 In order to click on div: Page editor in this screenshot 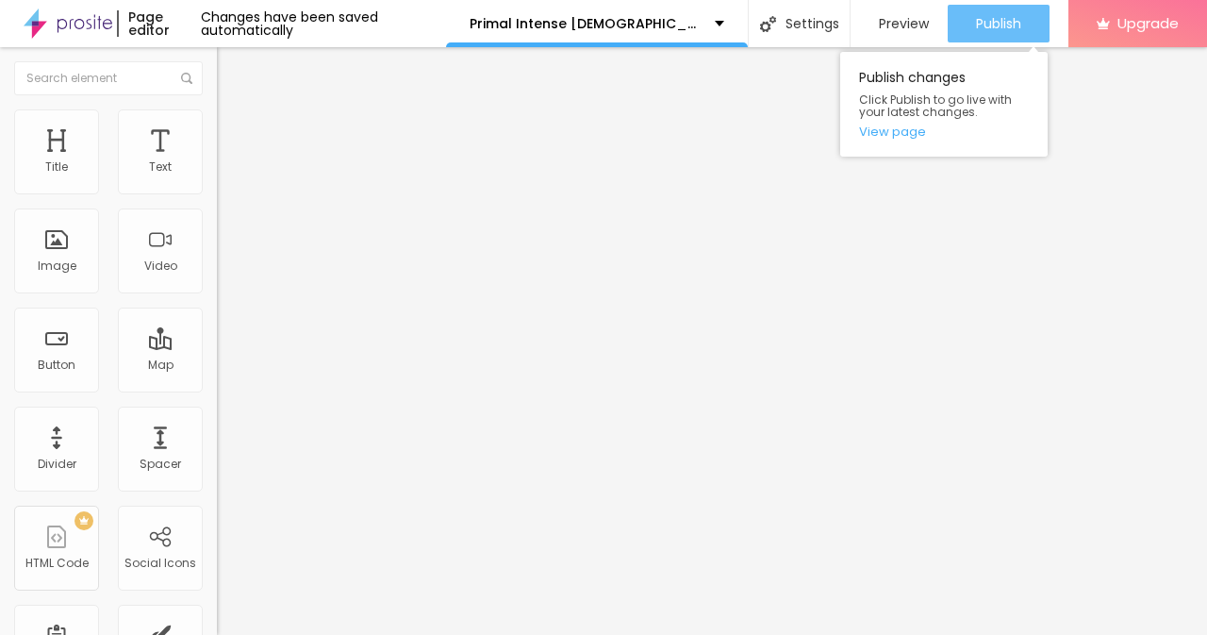, I will do `click(158, 24)`.